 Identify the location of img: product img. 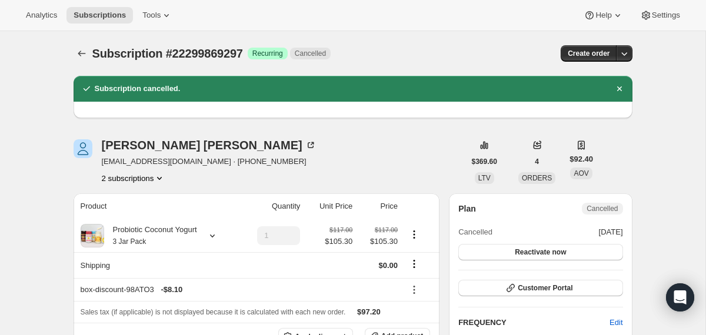
(92, 236).